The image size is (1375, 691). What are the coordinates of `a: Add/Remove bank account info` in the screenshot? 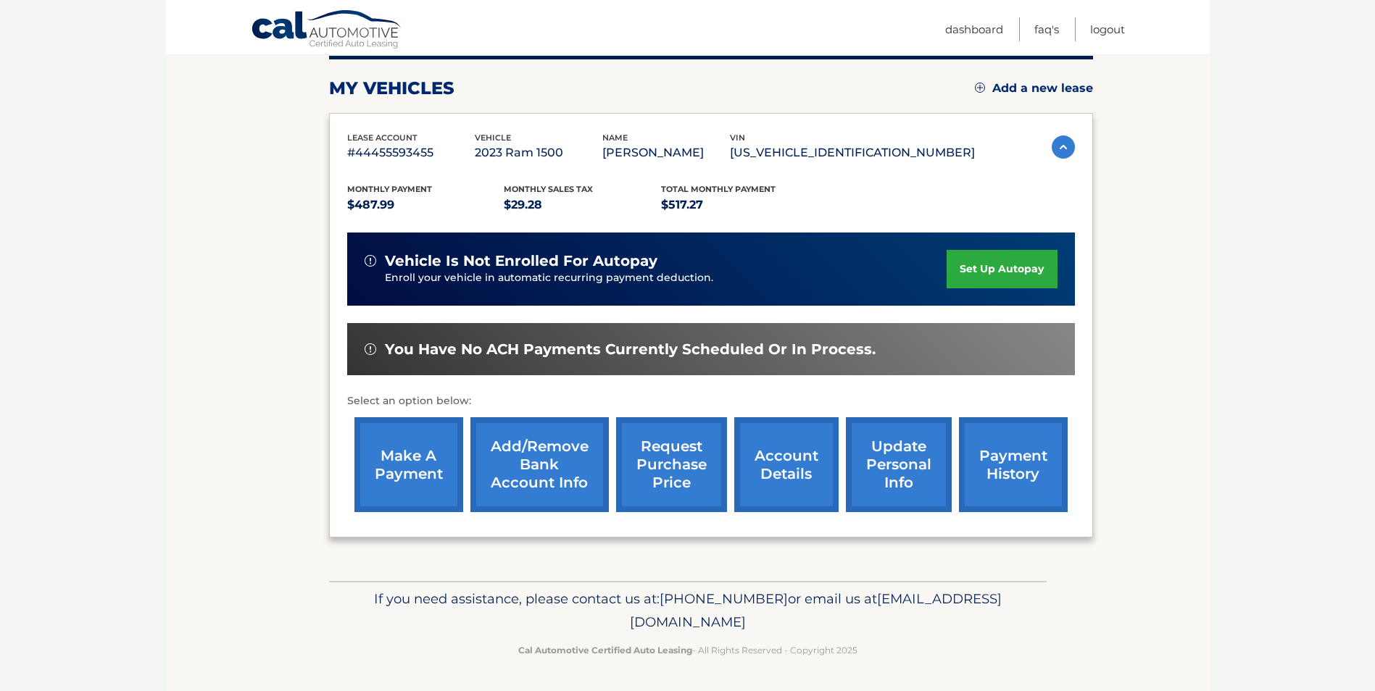 It's located at (539, 465).